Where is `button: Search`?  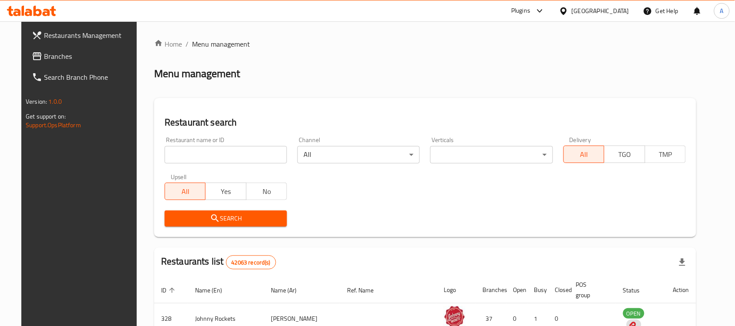 button: Search is located at coordinates (226, 218).